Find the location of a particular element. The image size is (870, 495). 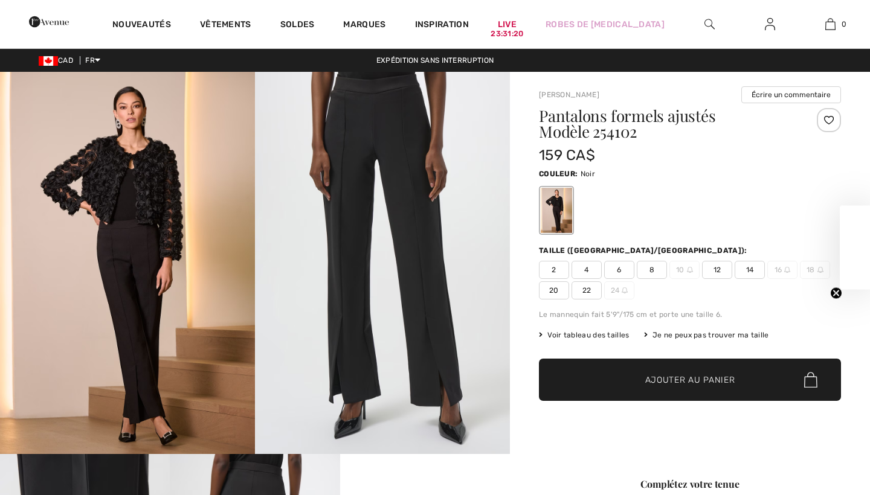

h1: Pantalons formels ajustés Modèle 254102 is located at coordinates (664, 124).